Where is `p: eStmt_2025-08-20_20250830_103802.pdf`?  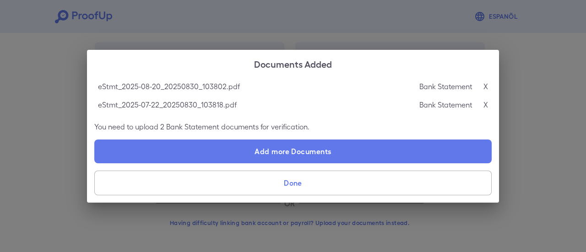
p: eStmt_2025-08-20_20250830_103802.pdf is located at coordinates (169, 86).